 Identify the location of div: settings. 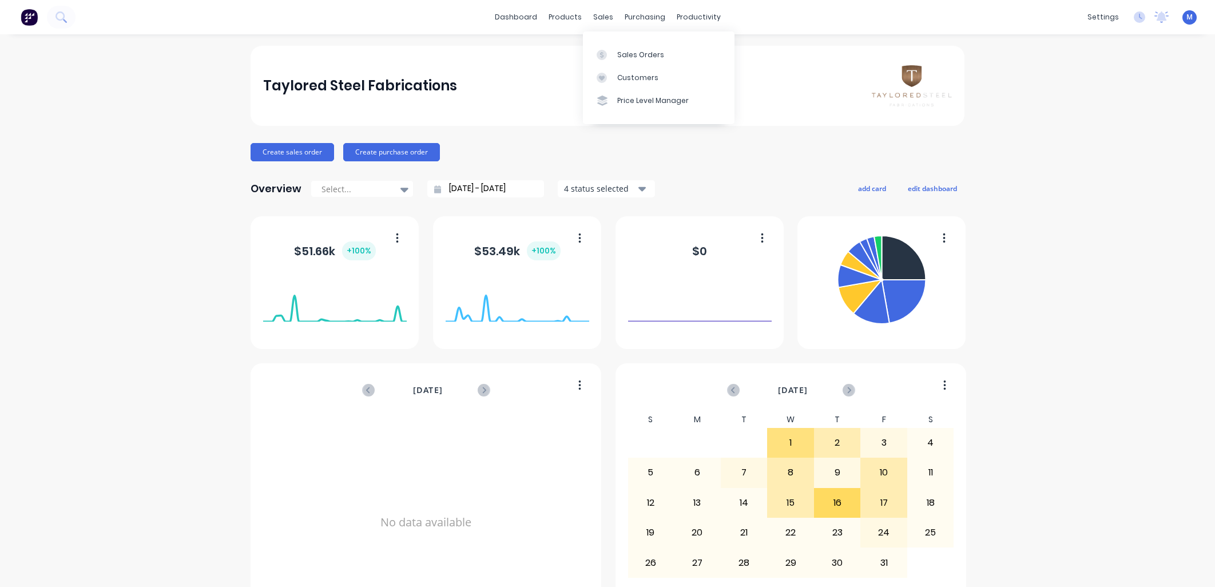
(1103, 17).